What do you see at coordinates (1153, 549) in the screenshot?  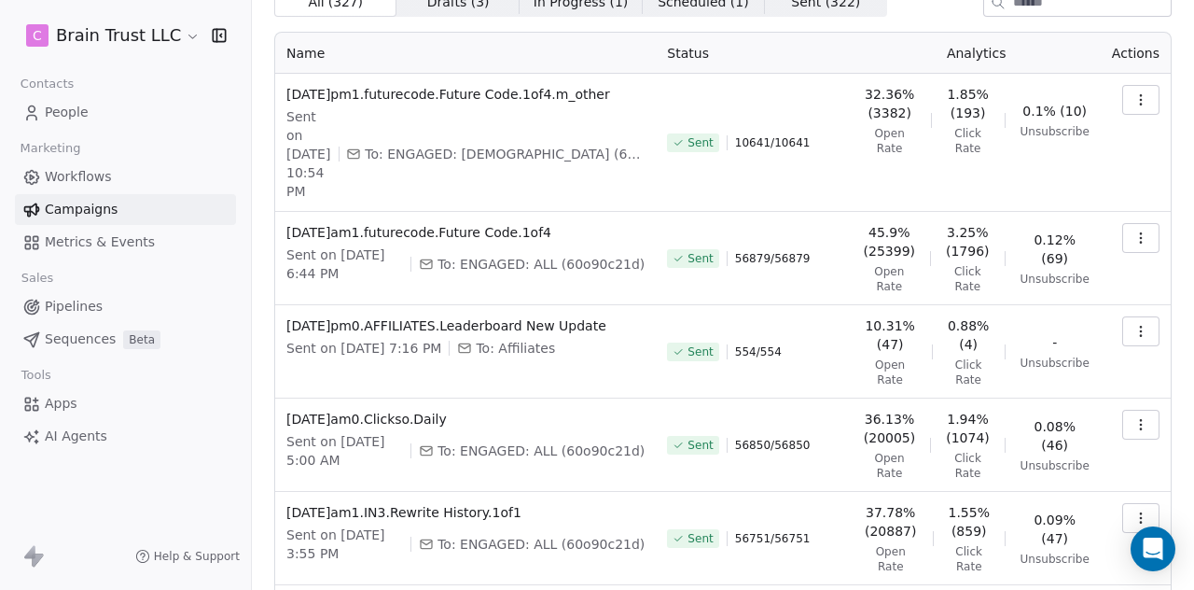 I see `div: Open Intercom Messenger` at bounding box center [1153, 549].